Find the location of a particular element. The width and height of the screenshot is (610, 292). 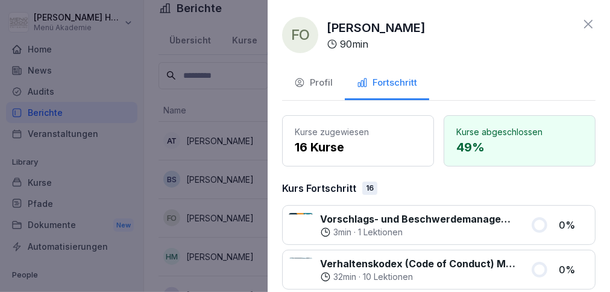

div: Profil is located at coordinates (314, 83).